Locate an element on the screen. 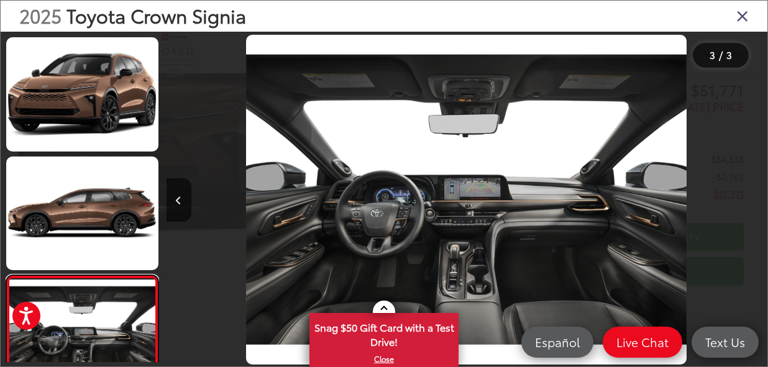 The image size is (768, 367). span: Text Us is located at coordinates (725, 342).